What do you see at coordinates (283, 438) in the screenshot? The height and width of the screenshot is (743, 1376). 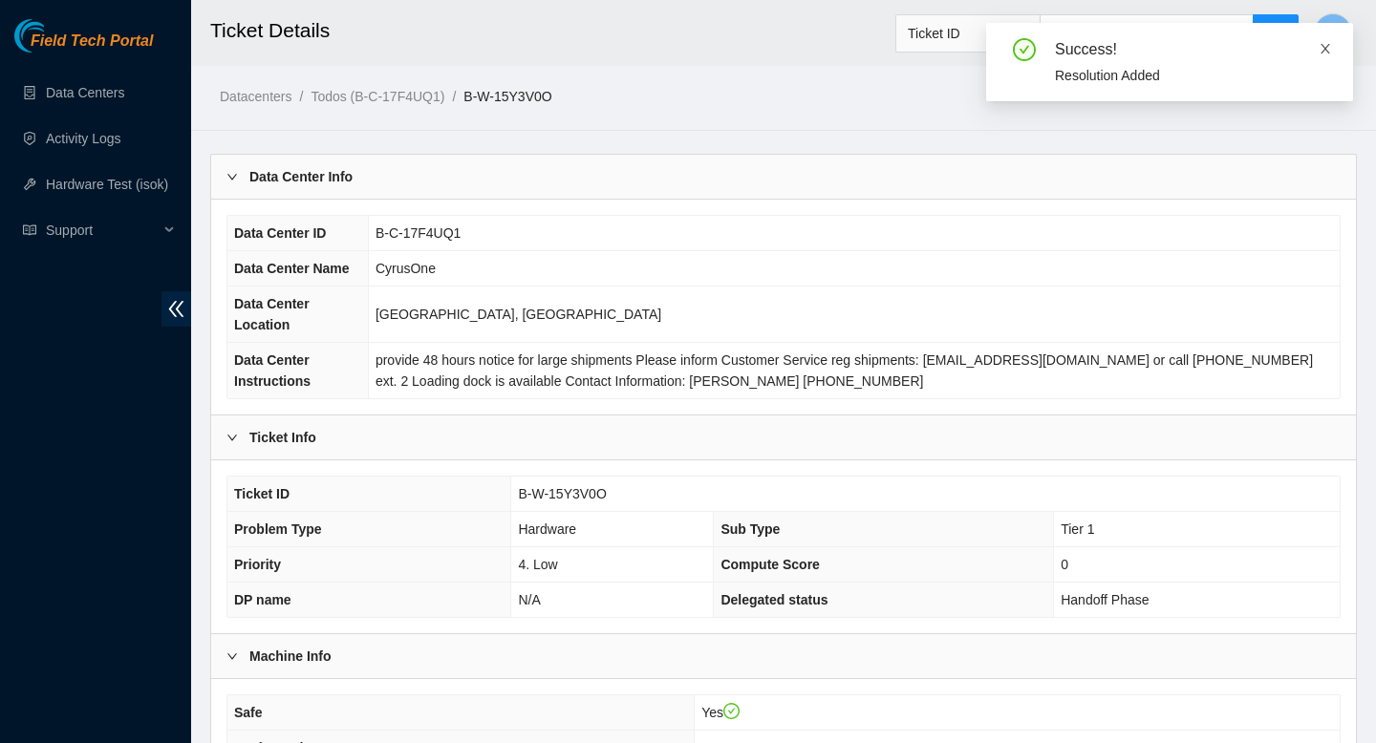 I see `b: Ticket Info` at bounding box center [283, 438].